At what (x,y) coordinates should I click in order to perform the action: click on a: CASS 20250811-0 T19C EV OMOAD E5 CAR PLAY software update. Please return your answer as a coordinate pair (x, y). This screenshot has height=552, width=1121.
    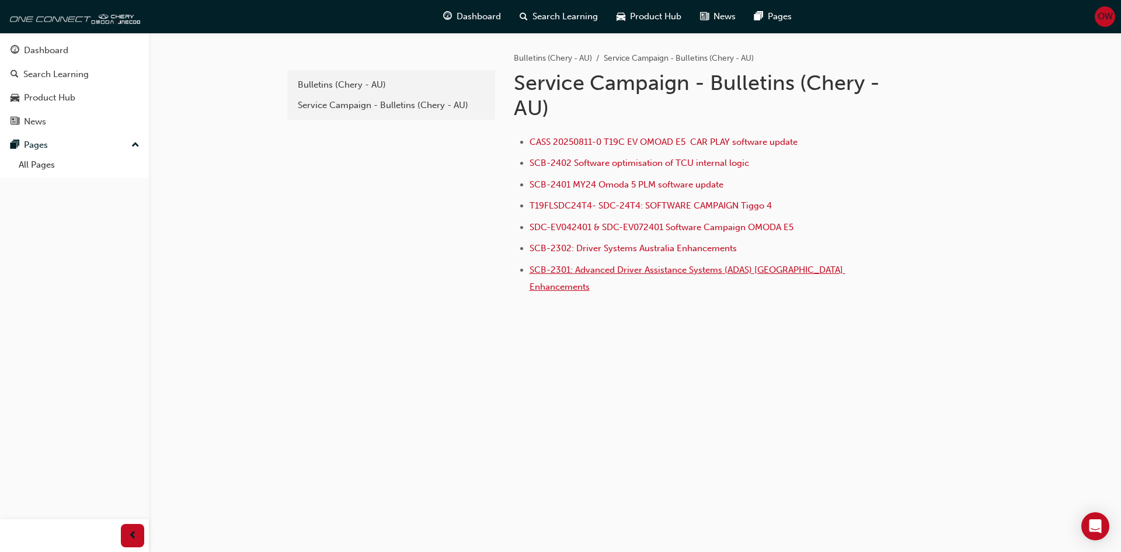
    Looking at the image, I should click on (663, 142).